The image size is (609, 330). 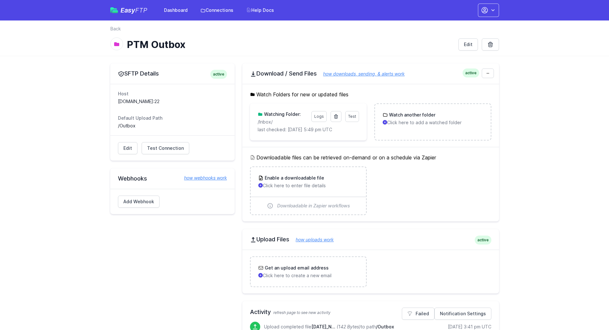 I want to click on nav: Breadcrumb, so click(x=305, y=31).